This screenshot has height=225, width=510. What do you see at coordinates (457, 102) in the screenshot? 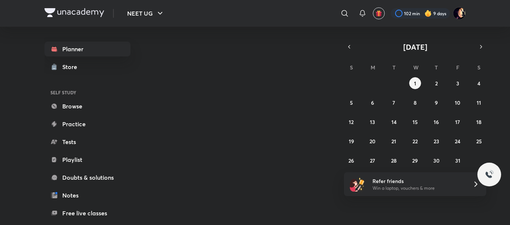
I see `abbr: October 10, 2025` at bounding box center [457, 102].